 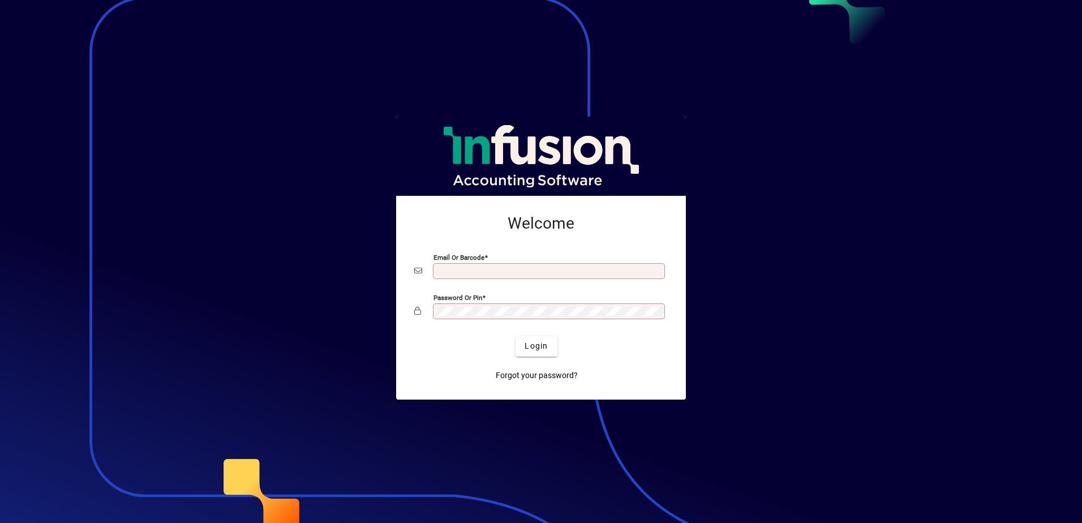 What do you see at coordinates (536, 375) in the screenshot?
I see `span: Forgot your password?` at bounding box center [536, 375].